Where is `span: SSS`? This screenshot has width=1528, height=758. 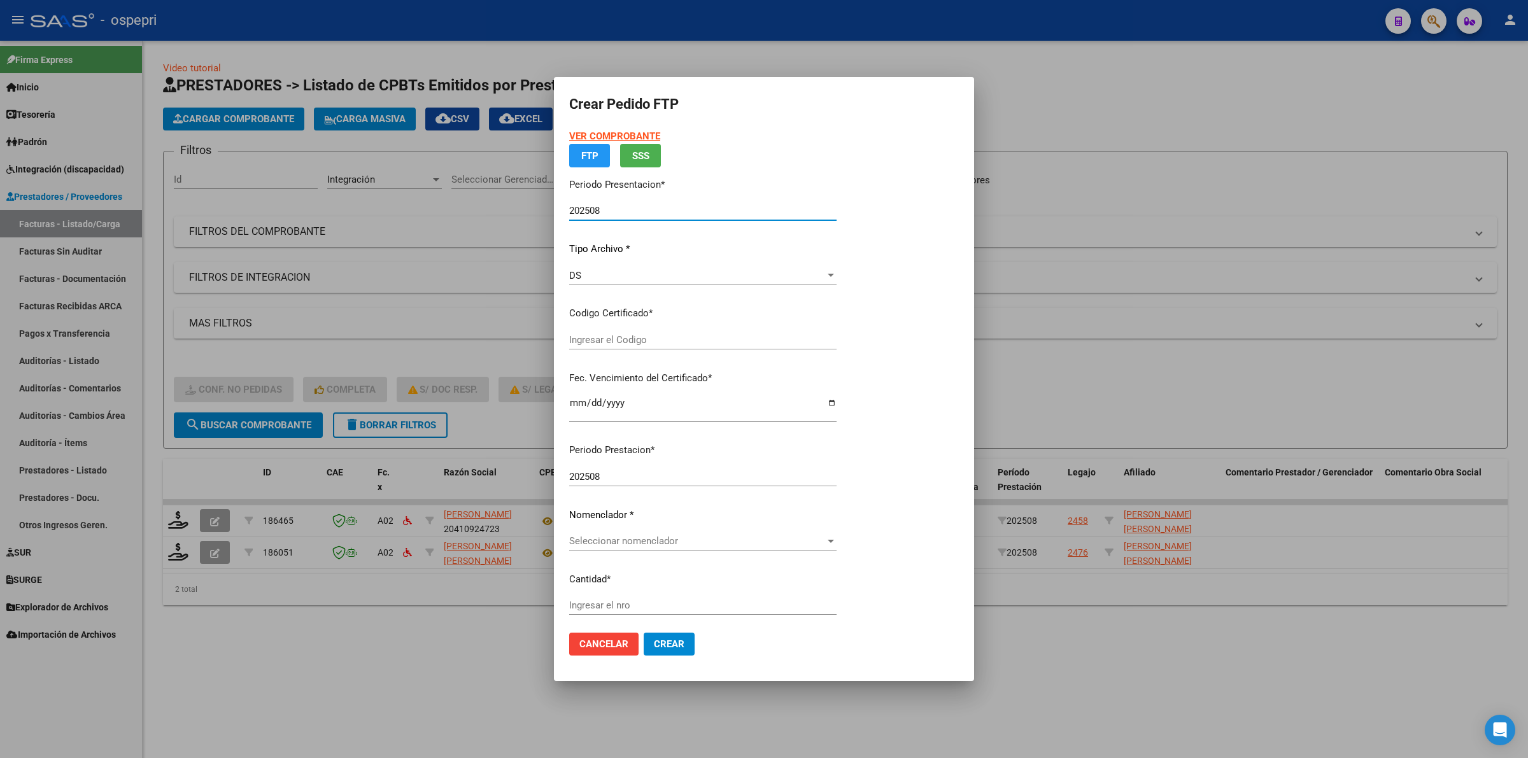 span: SSS is located at coordinates (641, 156).